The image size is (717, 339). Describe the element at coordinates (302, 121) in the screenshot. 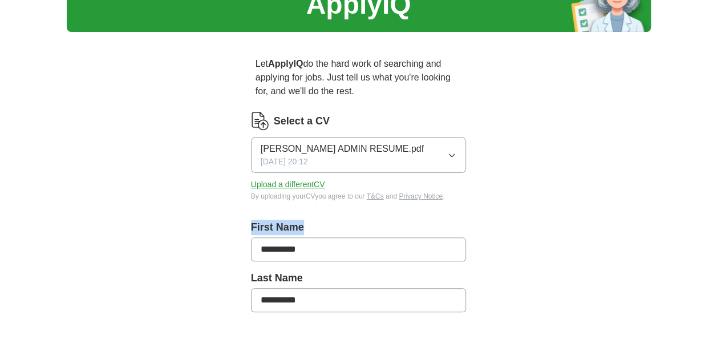

I see `label: Select a CV` at that location.